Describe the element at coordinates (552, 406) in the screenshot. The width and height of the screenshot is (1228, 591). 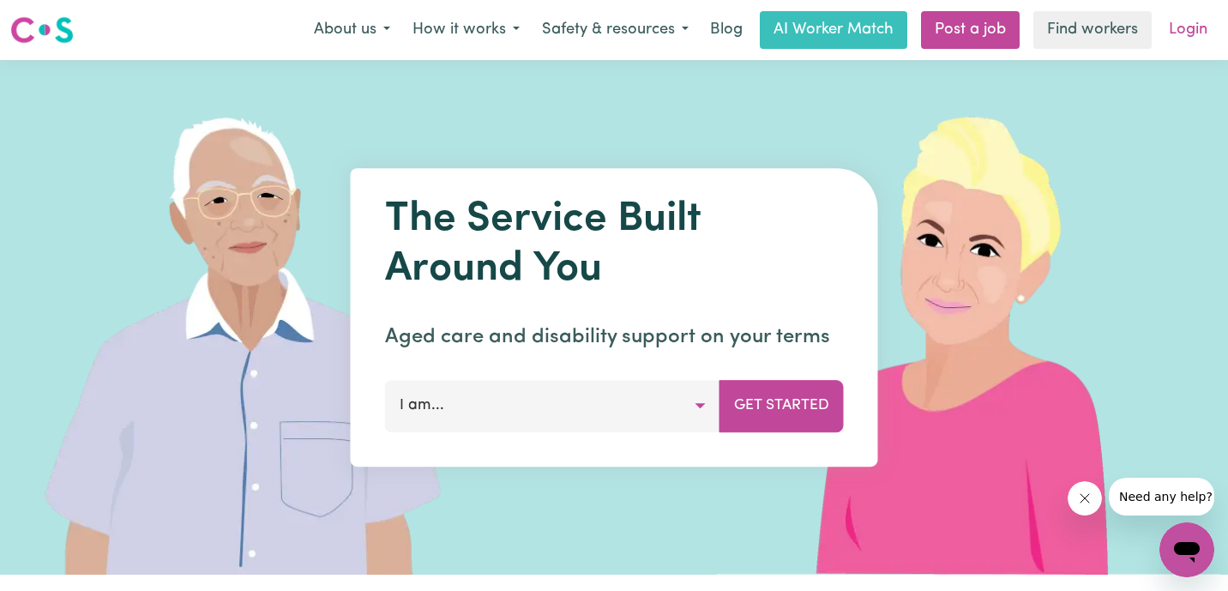
I see `button: I am...` at that location.